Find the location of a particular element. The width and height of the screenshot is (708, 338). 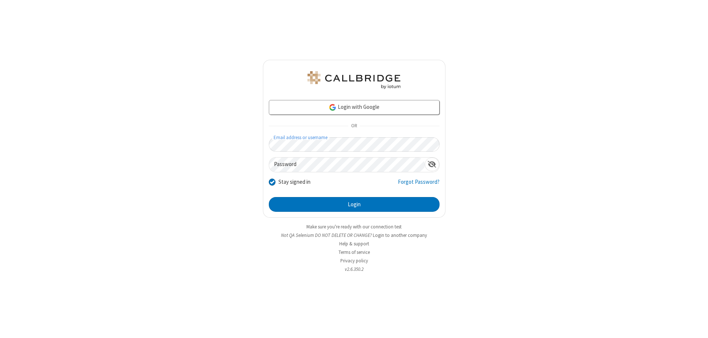

li: Not QA Selenium DO NOT DELETE OR CHANGE? is located at coordinates (354, 235).